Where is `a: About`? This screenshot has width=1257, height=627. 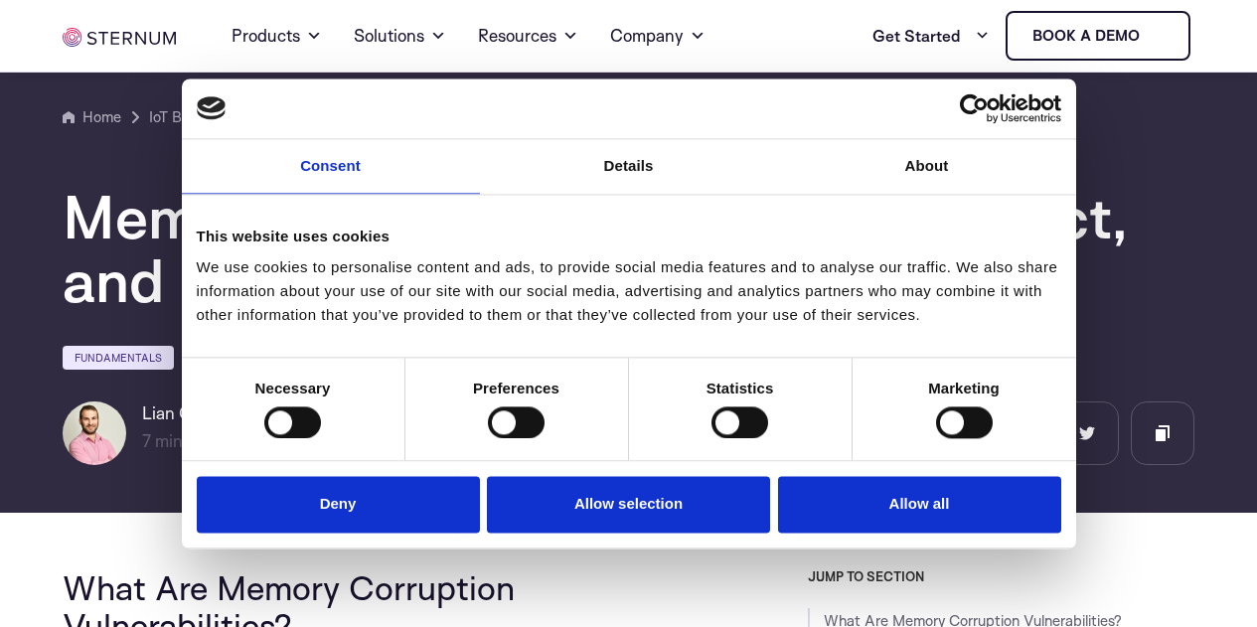 a: About is located at coordinates (927, 166).